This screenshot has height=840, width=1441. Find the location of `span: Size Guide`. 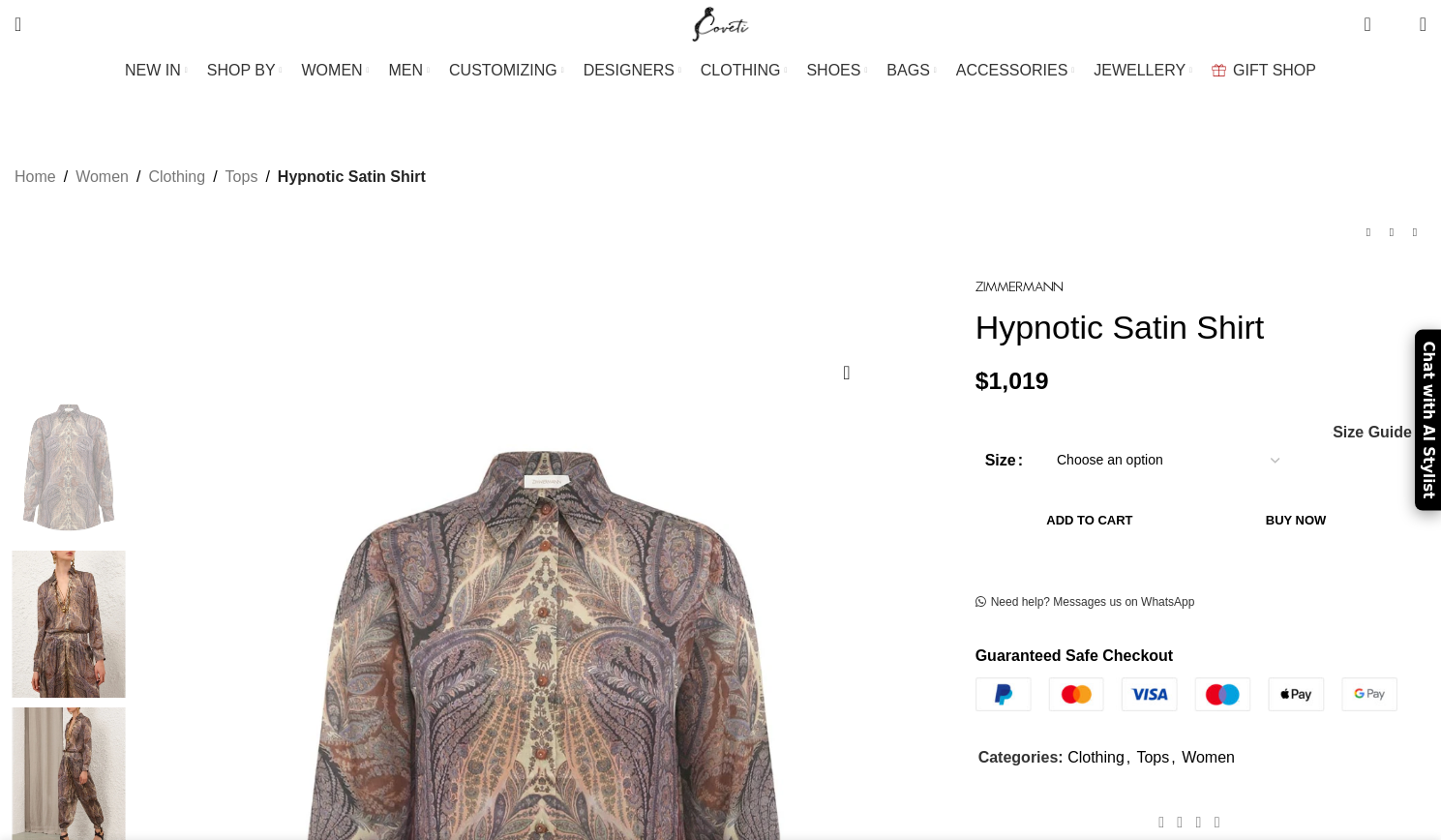

span: Size Guide is located at coordinates (1372, 433).